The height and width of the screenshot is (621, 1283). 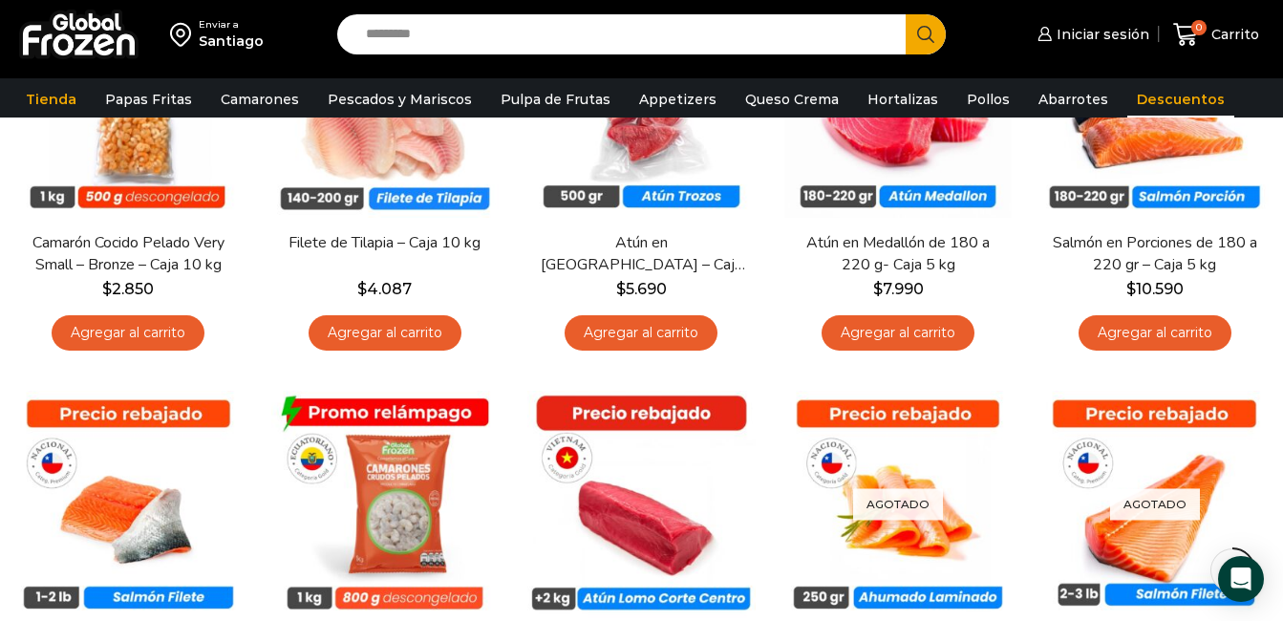 I want to click on a: Salmón en Porciones de 180 a 220 gr – Caja 5 kg, so click(x=1154, y=254).